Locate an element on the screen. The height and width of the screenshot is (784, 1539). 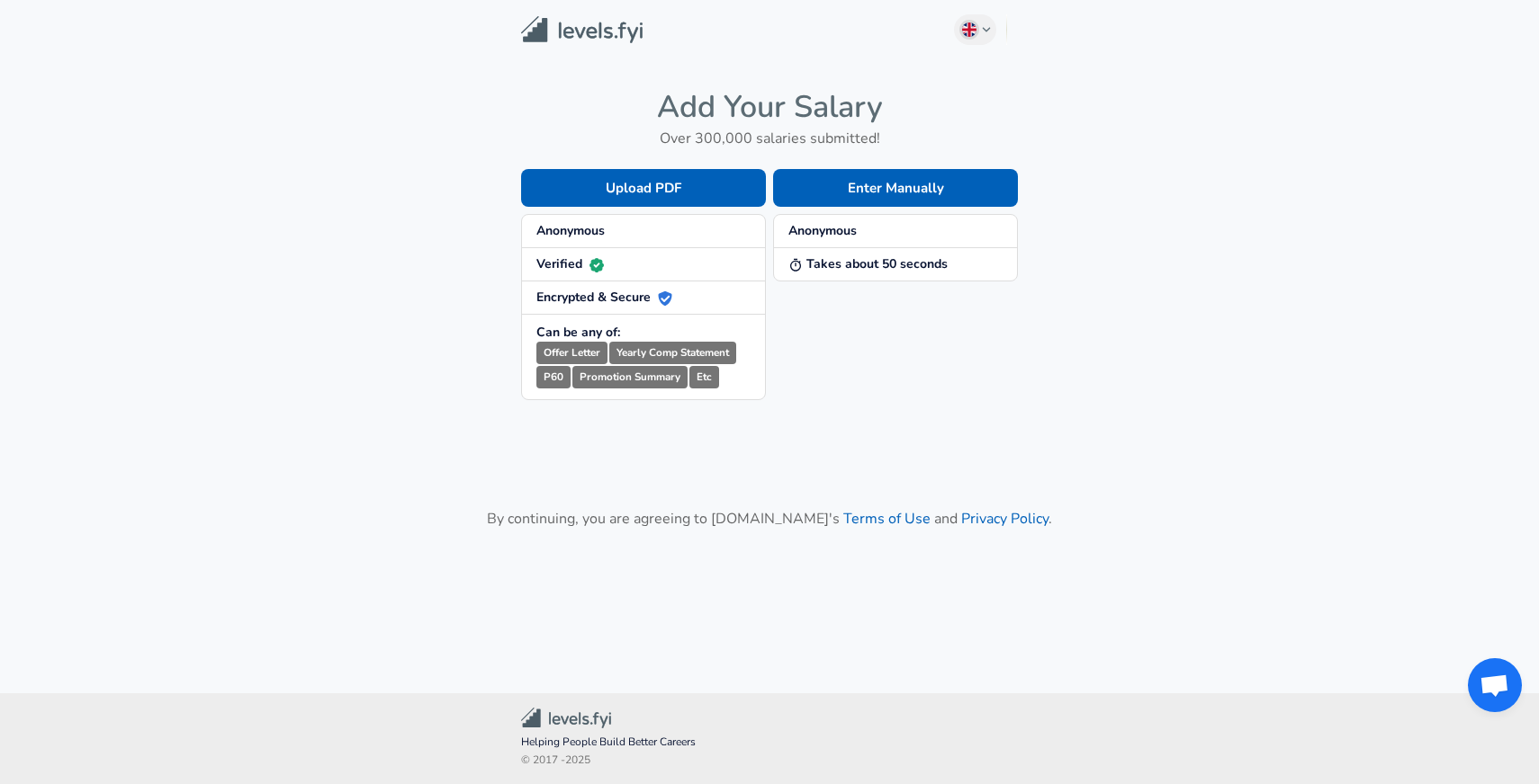
a: Privacy Policy is located at coordinates (1005, 519).